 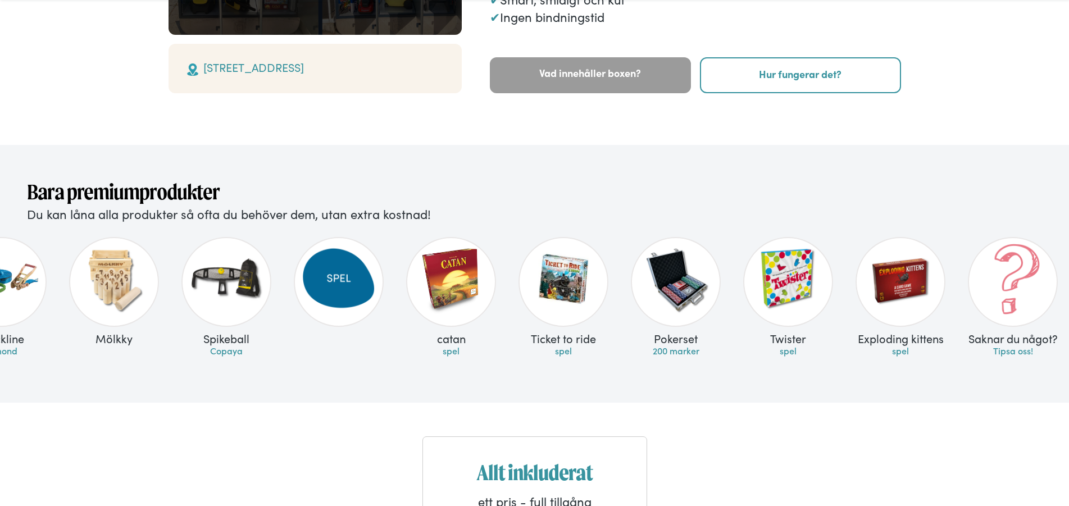 I want to click on h1: Bara premiumprodukter, so click(x=534, y=192).